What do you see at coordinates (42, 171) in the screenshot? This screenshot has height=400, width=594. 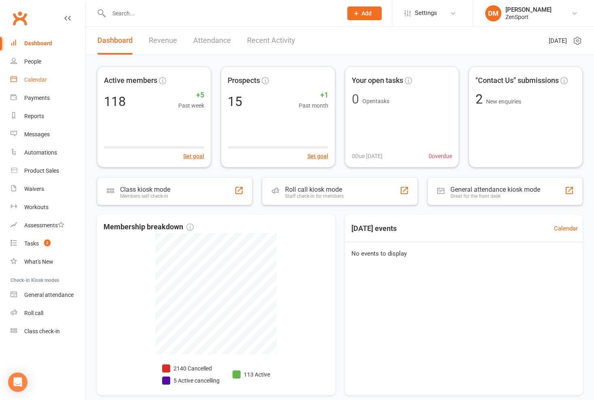 I see `div: Product Sales` at bounding box center [42, 171].